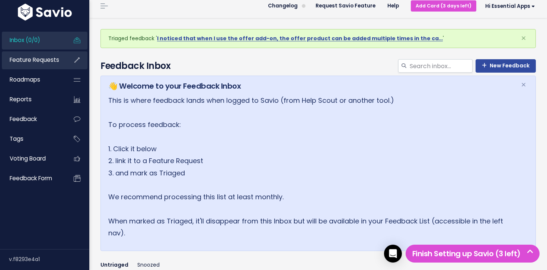 The height and width of the screenshot is (270, 547). What do you see at coordinates (300, 38) in the screenshot?
I see `a: I noticed that when I use the offer add-on, the offer product can be added multiple times in the ca…` at bounding box center [300, 38].